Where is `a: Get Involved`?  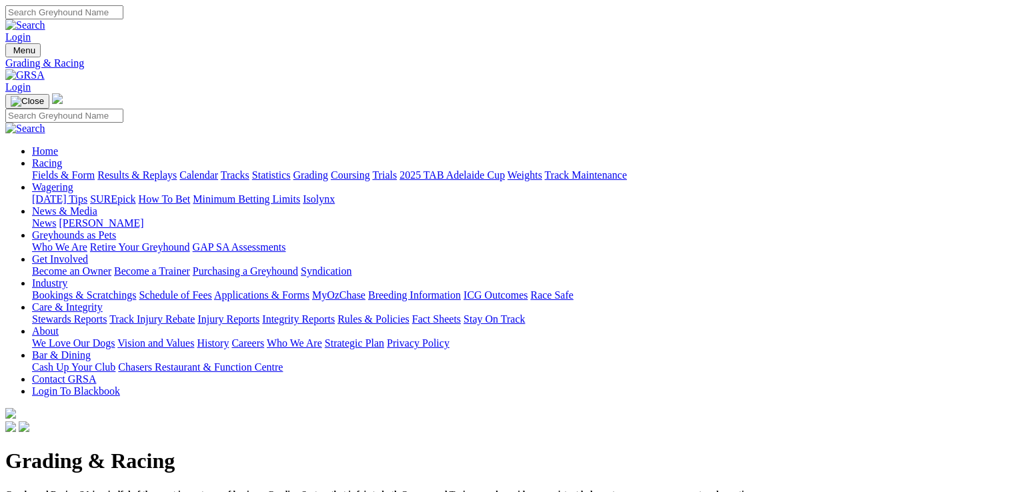
a: Get Involved is located at coordinates (60, 259).